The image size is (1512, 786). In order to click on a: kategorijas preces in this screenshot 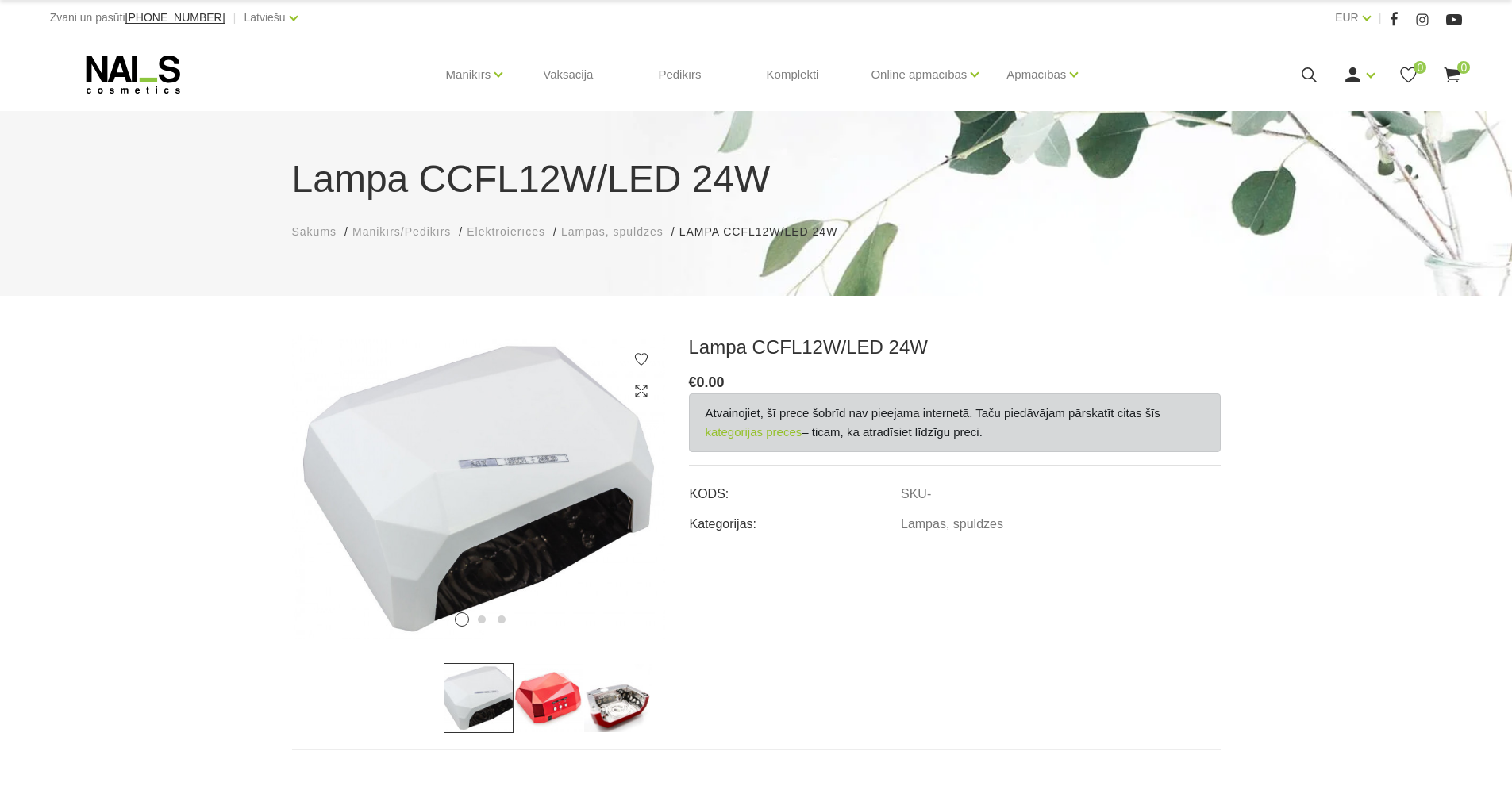, I will do `click(754, 433)`.